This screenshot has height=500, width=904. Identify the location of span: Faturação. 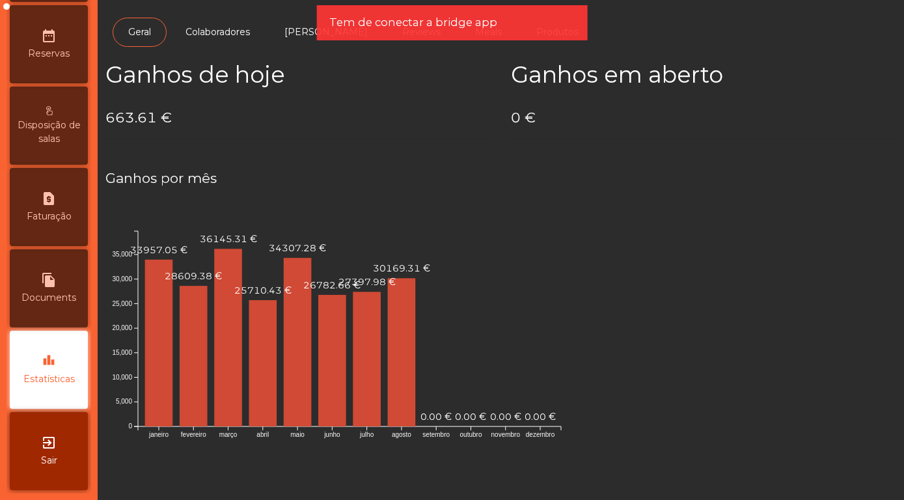
(49, 216).